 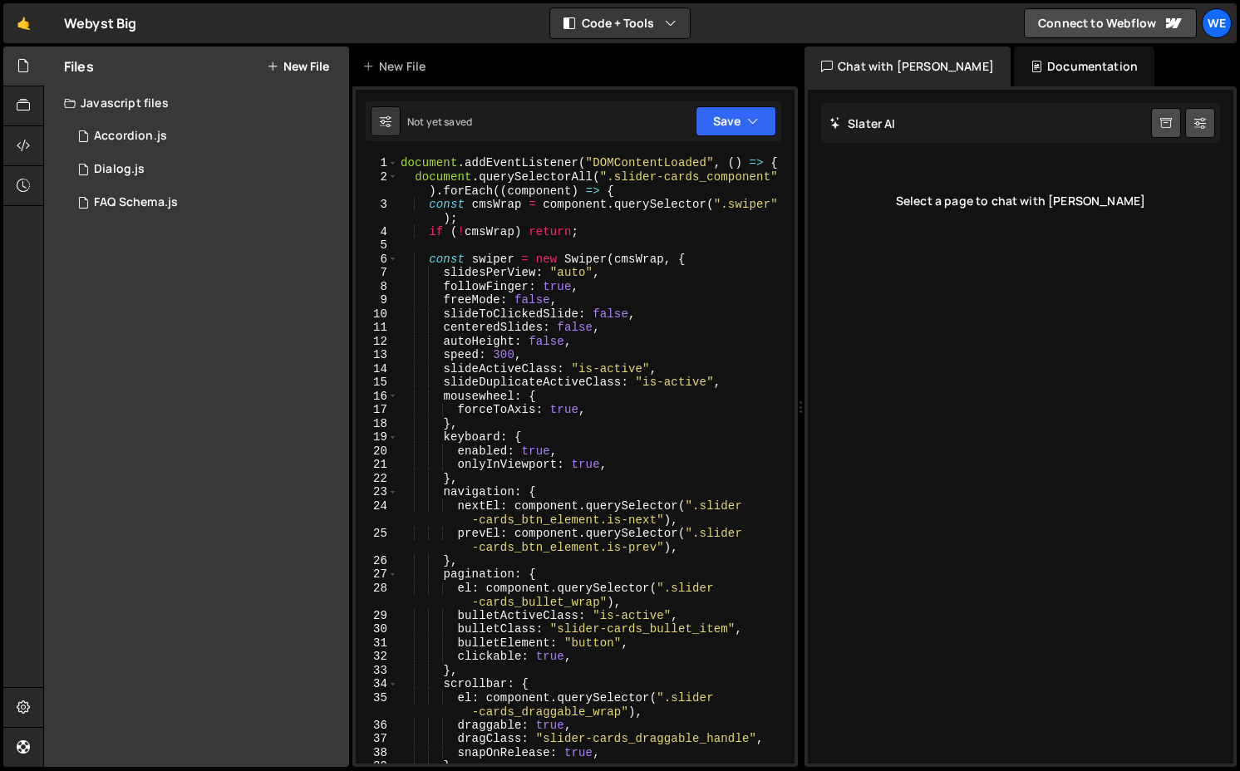 What do you see at coordinates (377, 540) in the screenshot?
I see `div: 25` at bounding box center [377, 540].